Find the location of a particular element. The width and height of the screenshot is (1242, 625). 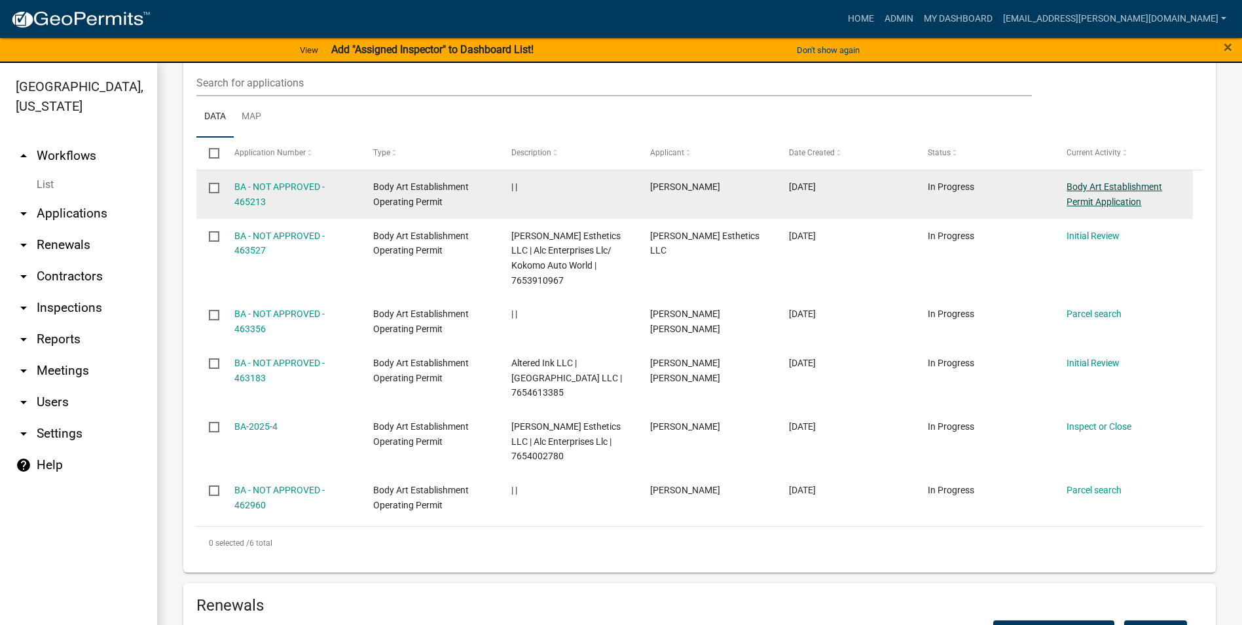

a: BA - NOT APPROVED - 465213 is located at coordinates (280, 194).